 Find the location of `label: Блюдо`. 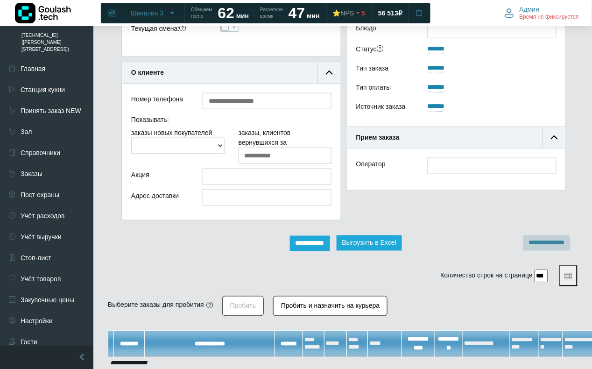

label: Блюдо is located at coordinates (385, 30).